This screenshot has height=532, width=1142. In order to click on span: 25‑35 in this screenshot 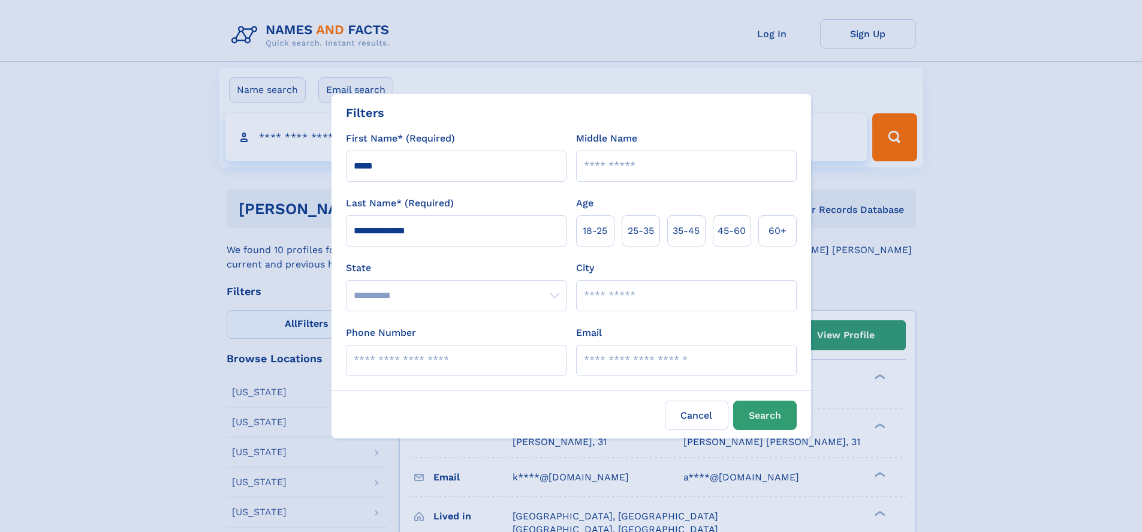, I will do `click(641, 231)`.